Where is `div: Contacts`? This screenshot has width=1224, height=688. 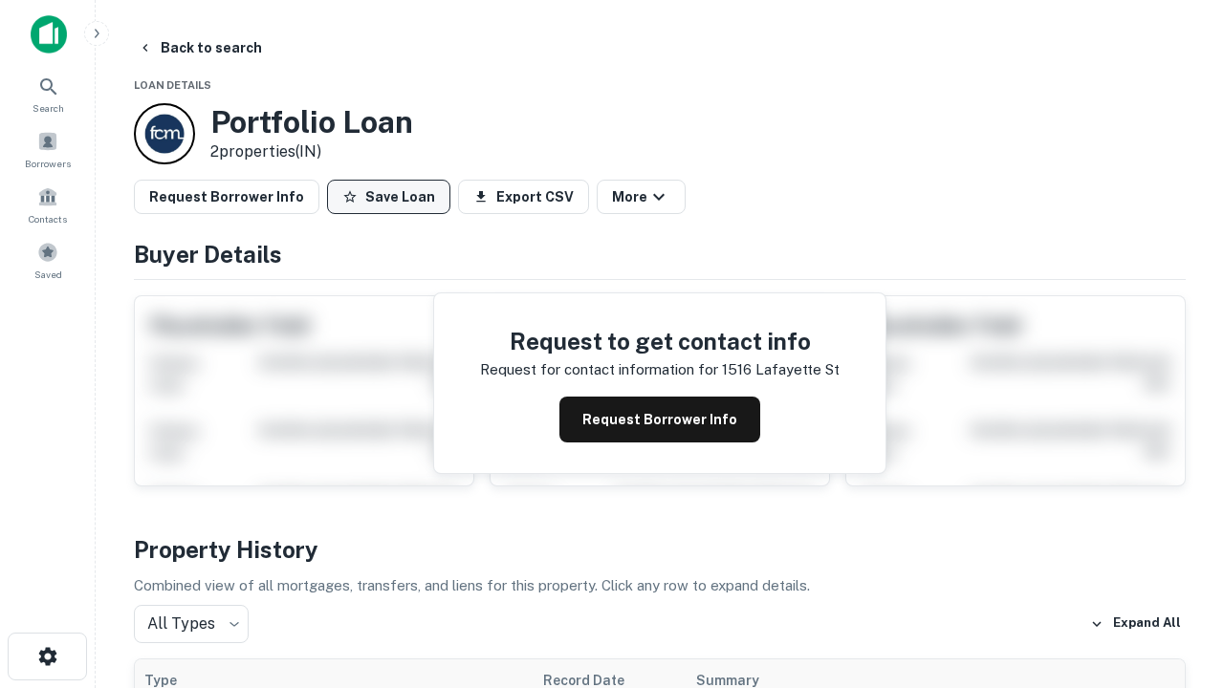
div: Contacts is located at coordinates (48, 205).